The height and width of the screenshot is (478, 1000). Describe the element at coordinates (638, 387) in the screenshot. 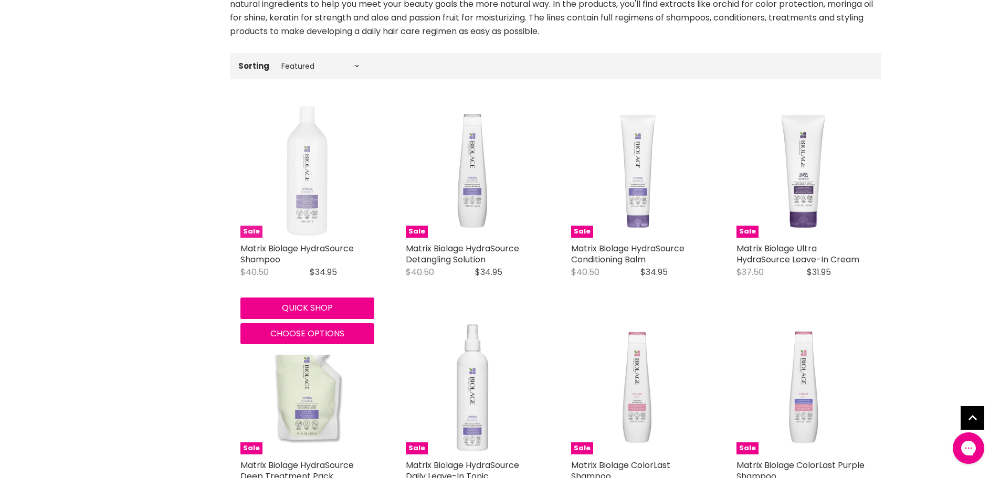

I see `a: Matrix Biolage ColorLast Shampoo Matrix Biolage ColorLast Shampoo Sale` at that location.